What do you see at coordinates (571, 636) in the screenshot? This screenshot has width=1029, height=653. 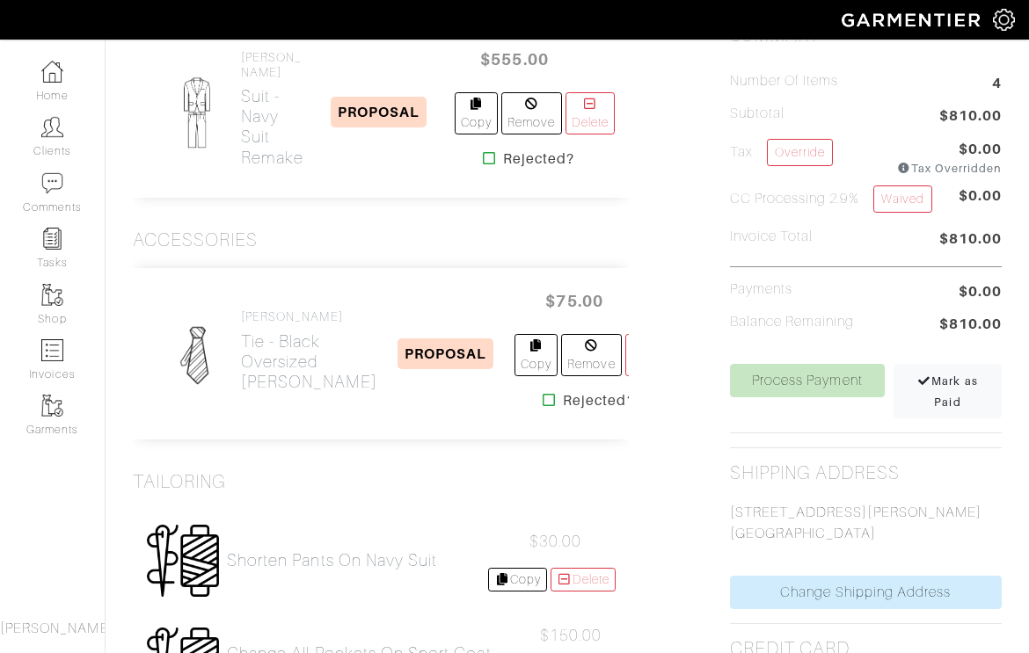 I see `span: $150.00` at bounding box center [571, 636].